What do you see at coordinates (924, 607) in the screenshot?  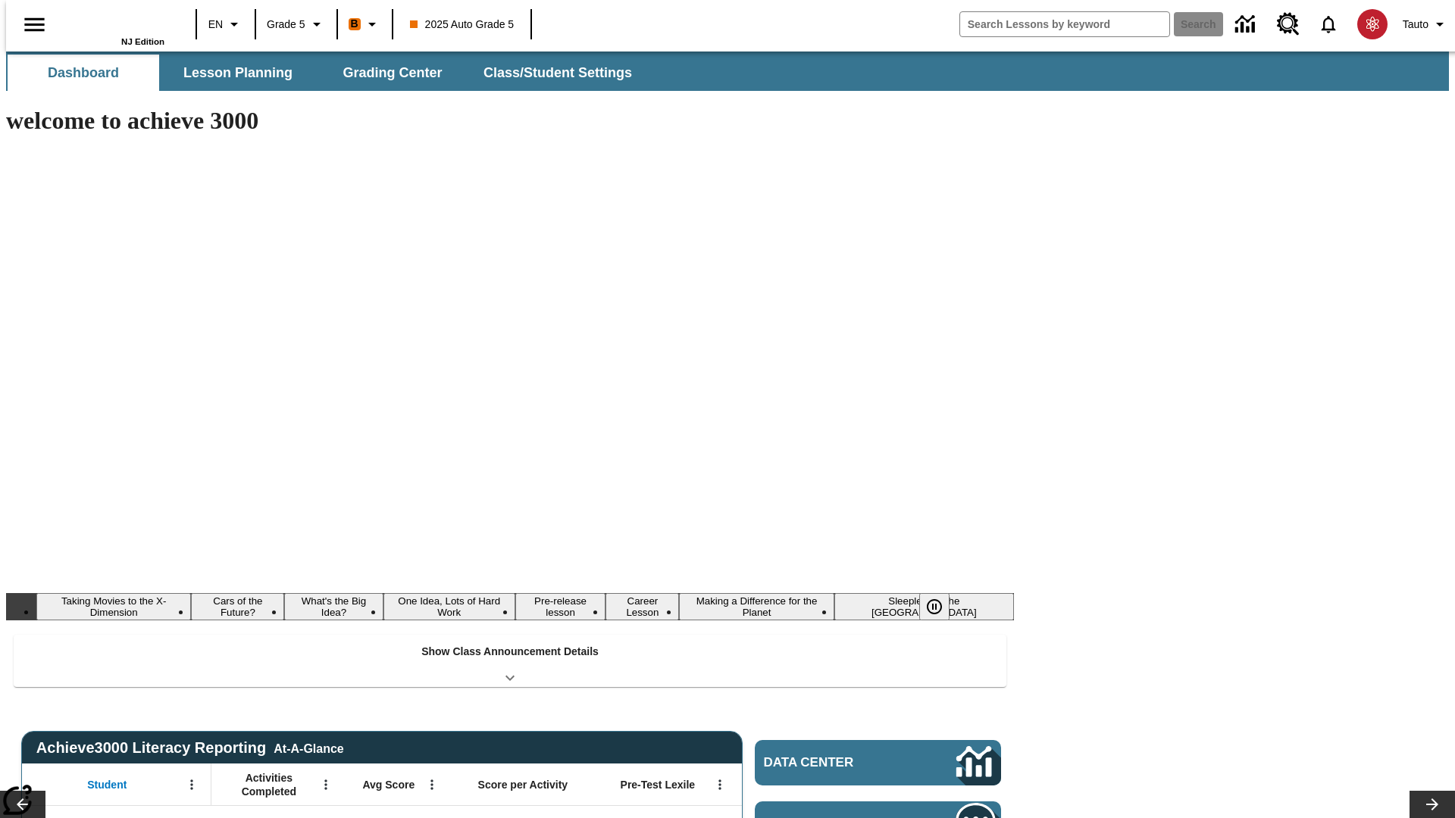 I see `button: Slide 8 Sleepless in the Animal Kingdom` at bounding box center [924, 607].